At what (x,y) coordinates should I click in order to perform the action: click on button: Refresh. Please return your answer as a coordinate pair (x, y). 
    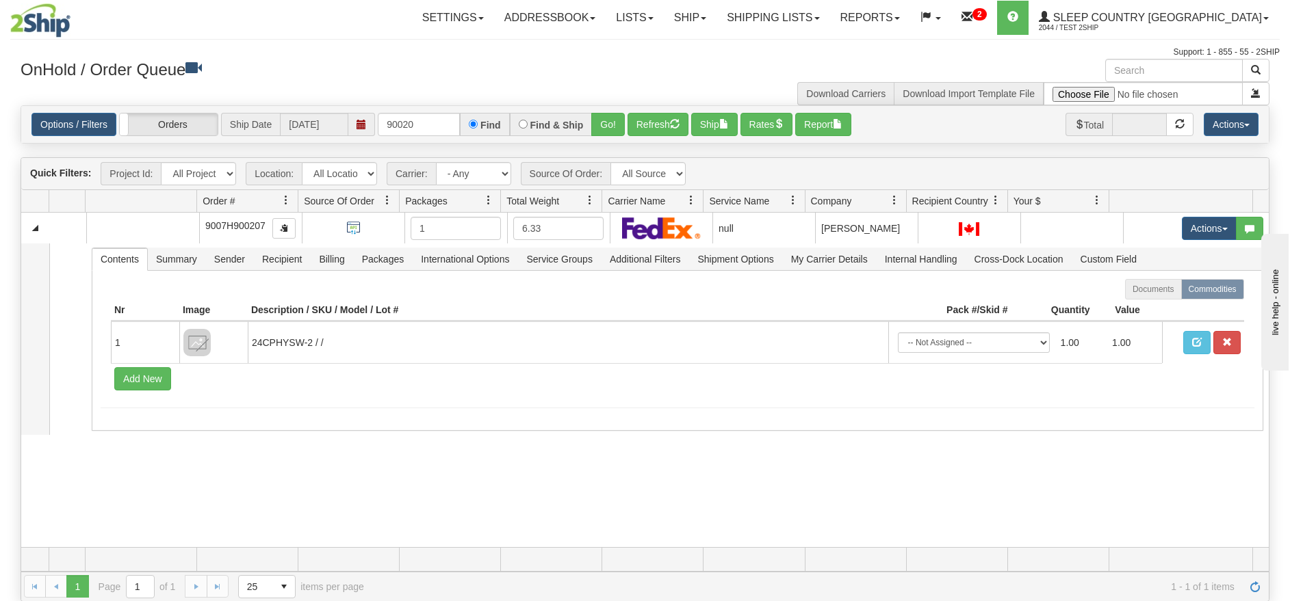
    Looking at the image, I should click on (657, 125).